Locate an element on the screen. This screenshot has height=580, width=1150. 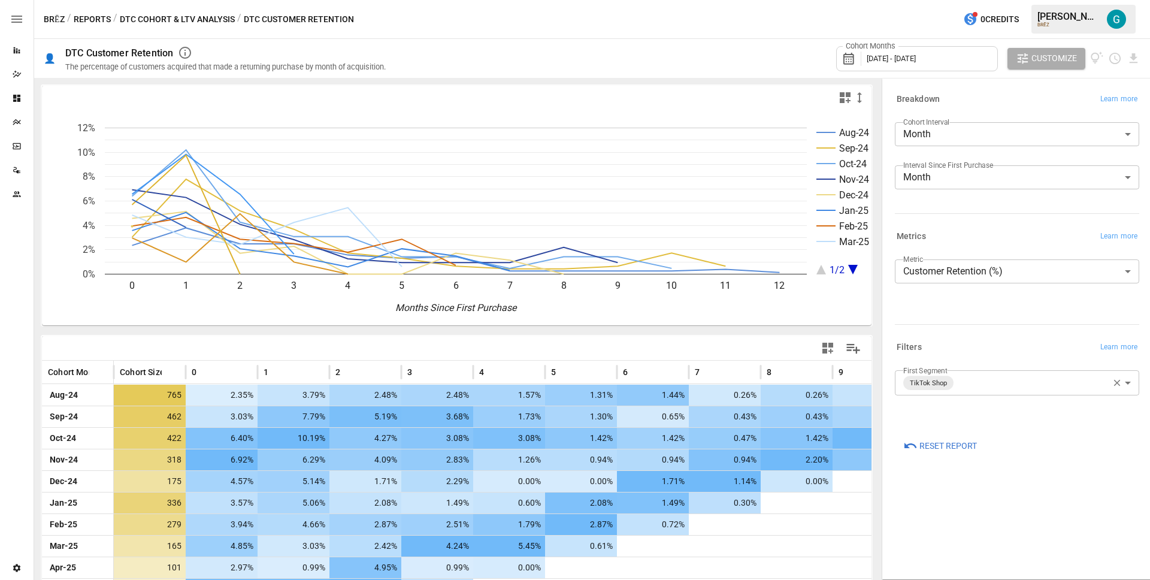
text: 10 is located at coordinates (672, 285).